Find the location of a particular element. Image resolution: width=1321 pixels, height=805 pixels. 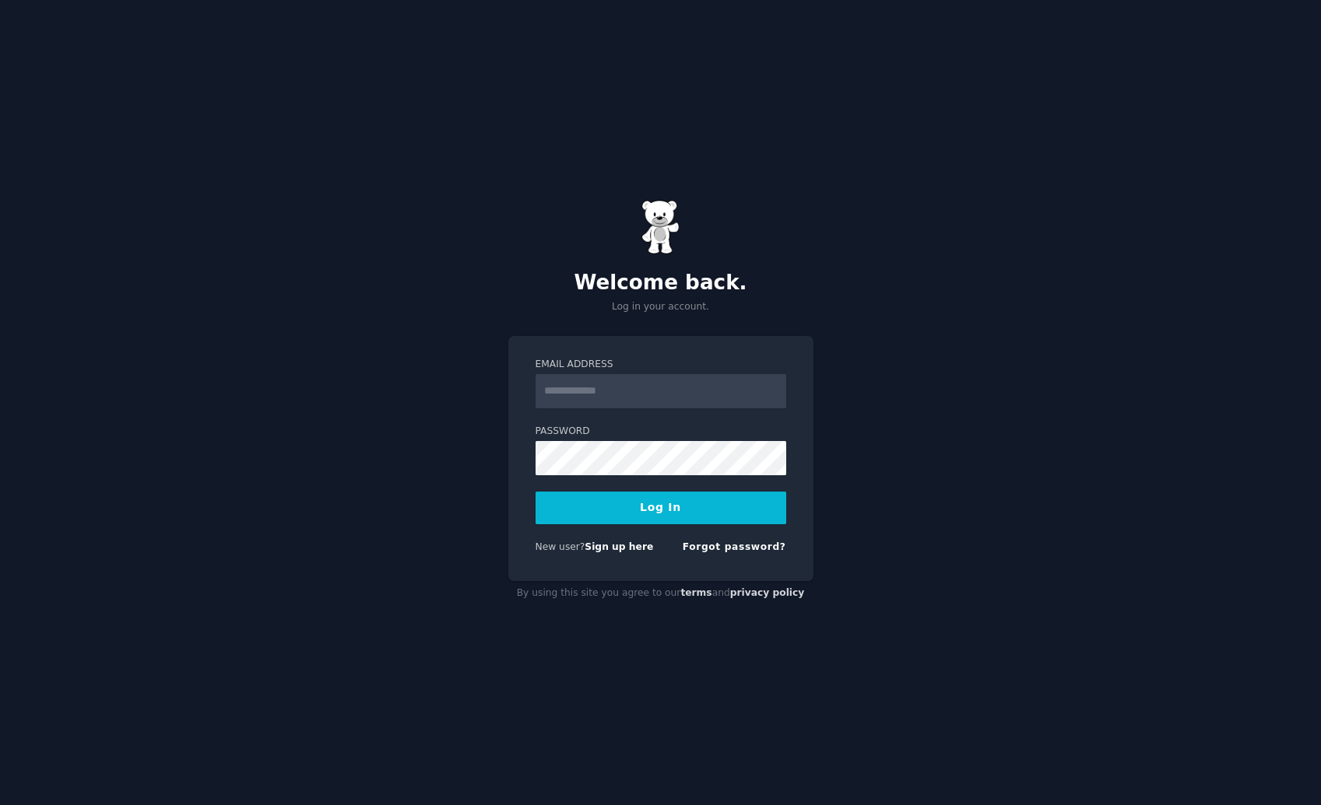

label: Email Address is located at coordinates (661, 365).